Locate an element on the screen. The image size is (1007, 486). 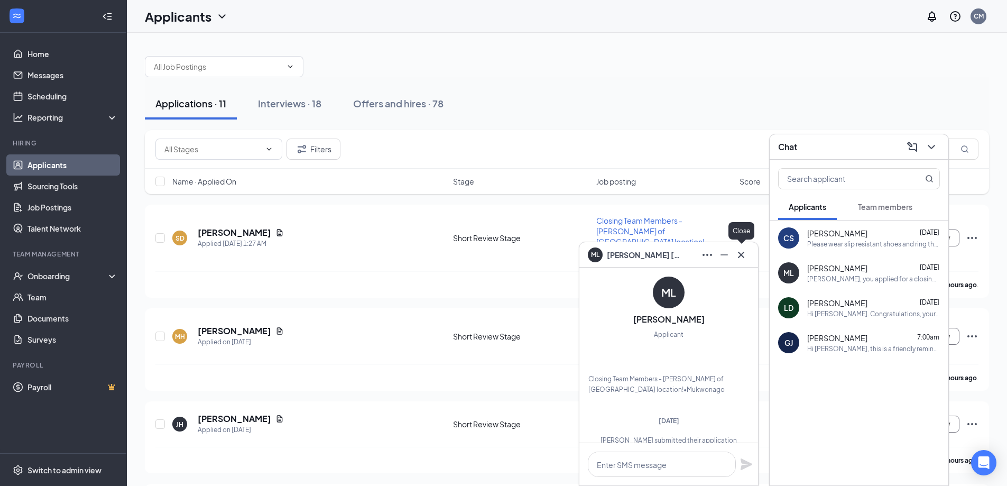
div: Applications · 11 is located at coordinates (191, 103).